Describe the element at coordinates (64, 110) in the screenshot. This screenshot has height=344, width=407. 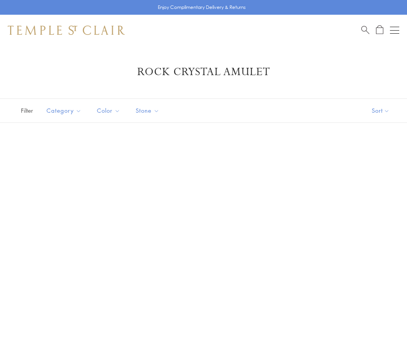
I see `button: Category` at that location.